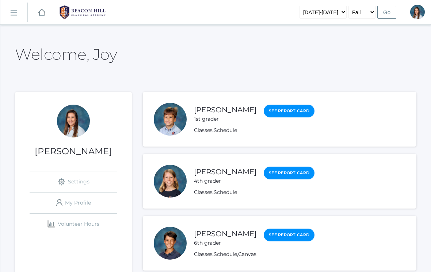 This screenshot has height=272, width=431. Describe the element at coordinates (225, 181) in the screenshot. I see `div: 4th grader` at that location.